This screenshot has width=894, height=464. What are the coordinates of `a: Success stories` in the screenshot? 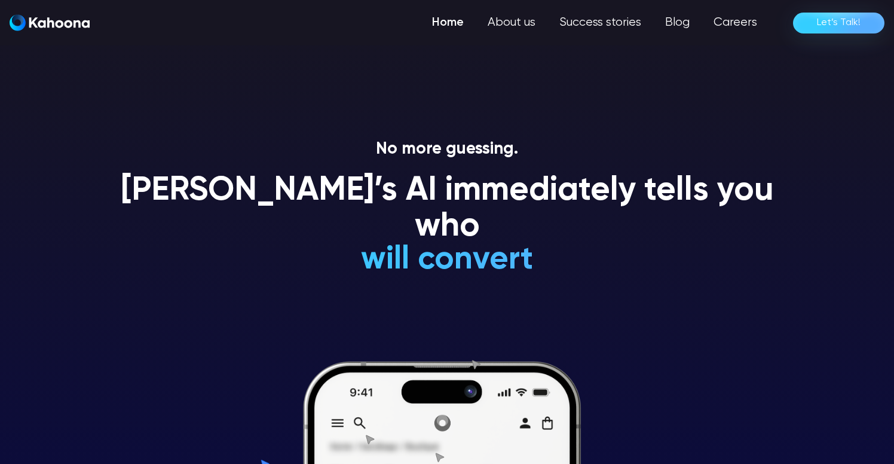 It's located at (600, 23).